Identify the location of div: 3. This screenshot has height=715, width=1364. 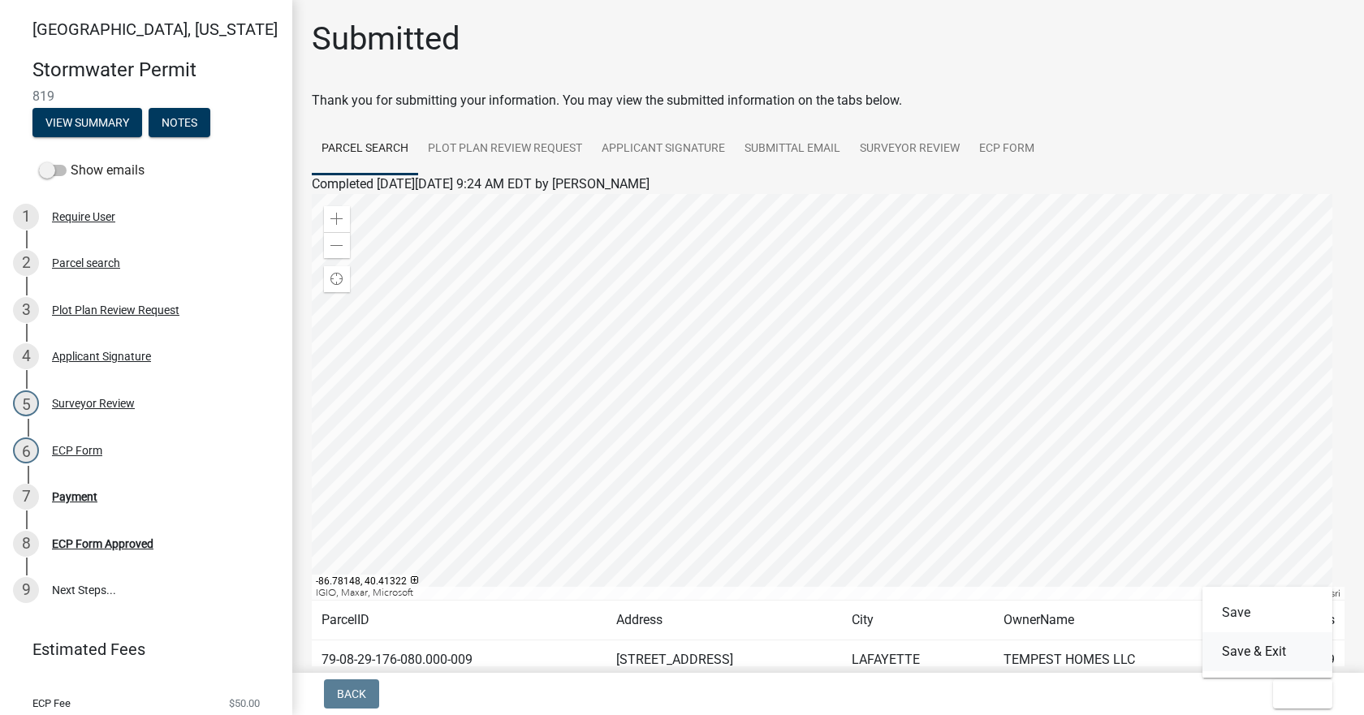
(26, 310).